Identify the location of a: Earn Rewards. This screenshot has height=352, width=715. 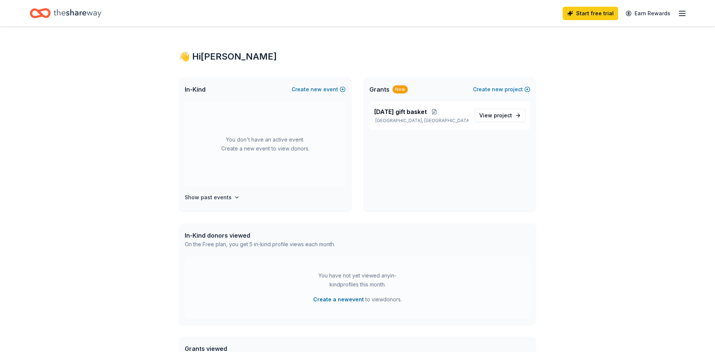
(648, 13).